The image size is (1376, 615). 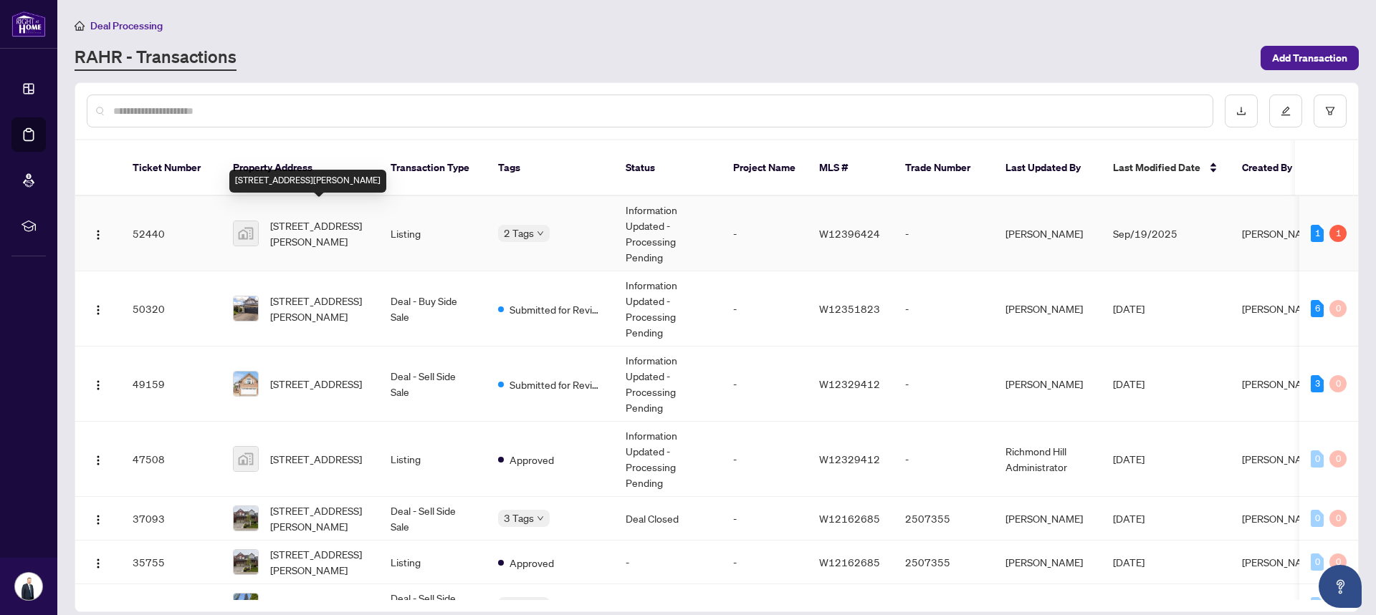 What do you see at coordinates (171, 309) in the screenshot?
I see `td: 50320` at bounding box center [171, 309].